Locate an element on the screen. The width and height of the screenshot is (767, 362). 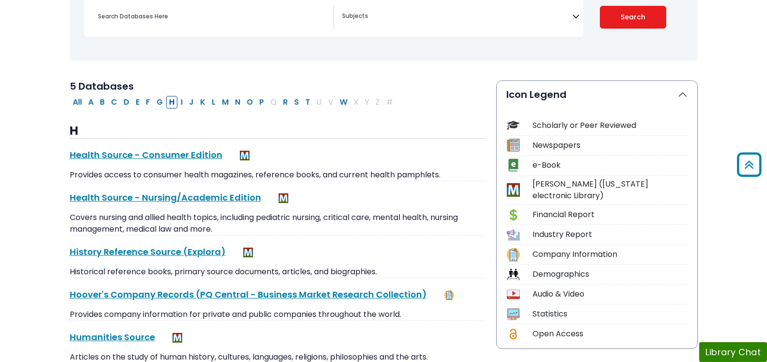
button: Filter Results K is located at coordinates (203, 102).